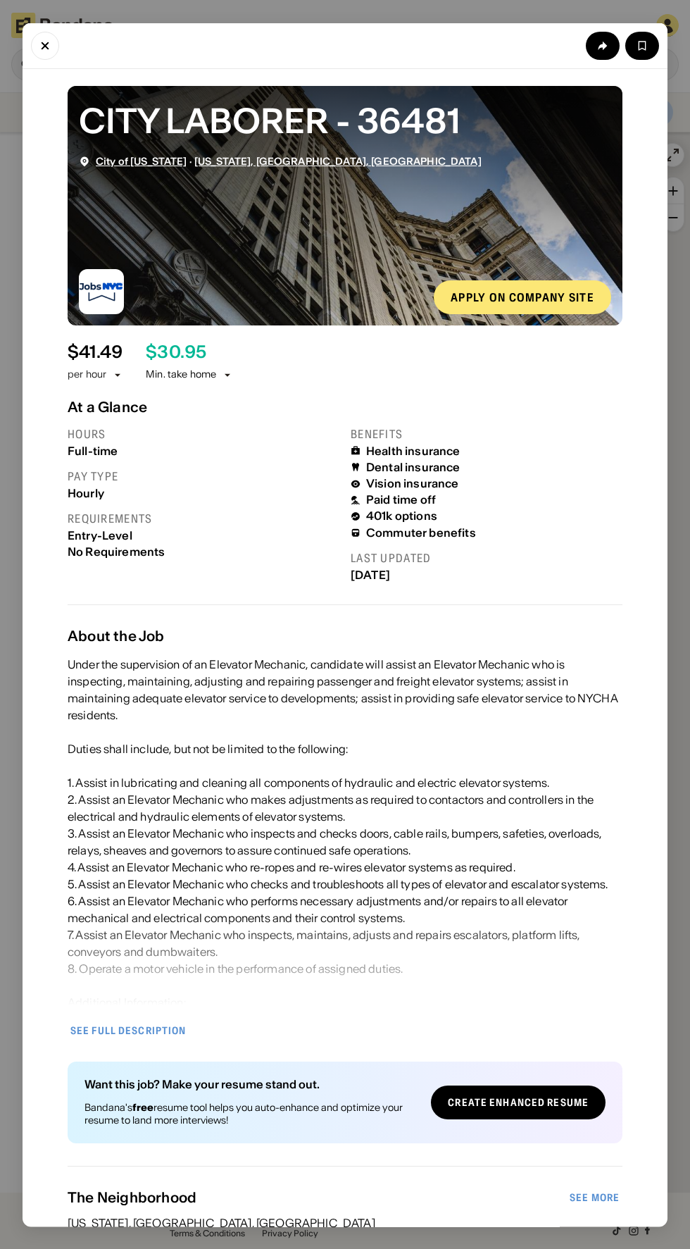 The image size is (690, 1249). What do you see at coordinates (487, 433) in the screenshot?
I see `div: Benefits` at bounding box center [487, 433].